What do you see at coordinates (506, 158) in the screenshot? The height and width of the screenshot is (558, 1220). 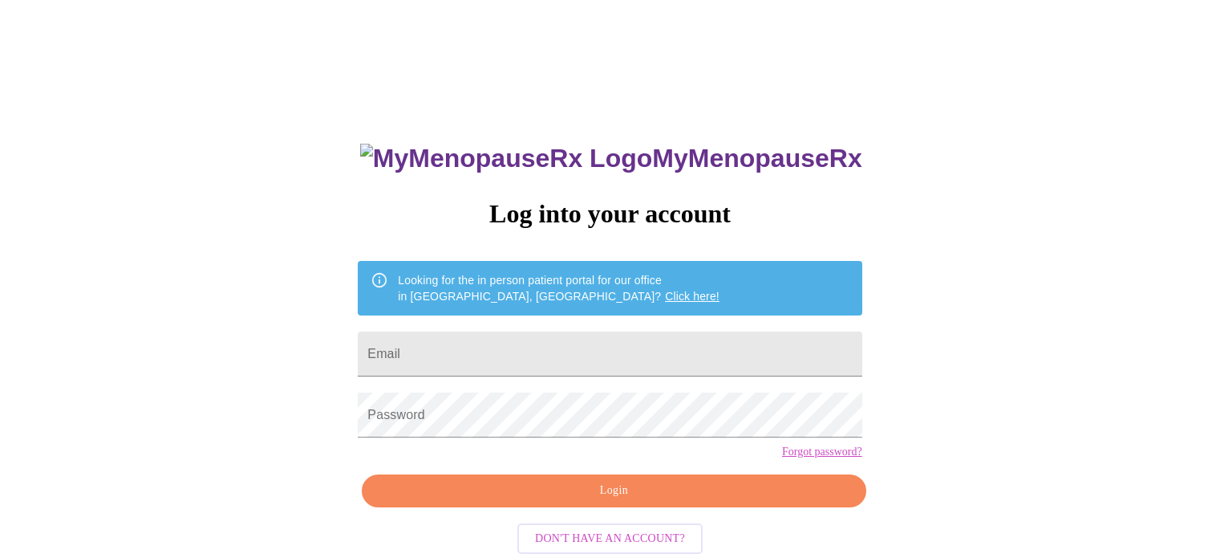 I see `img: MyMenopauseRx Logo` at bounding box center [506, 158].